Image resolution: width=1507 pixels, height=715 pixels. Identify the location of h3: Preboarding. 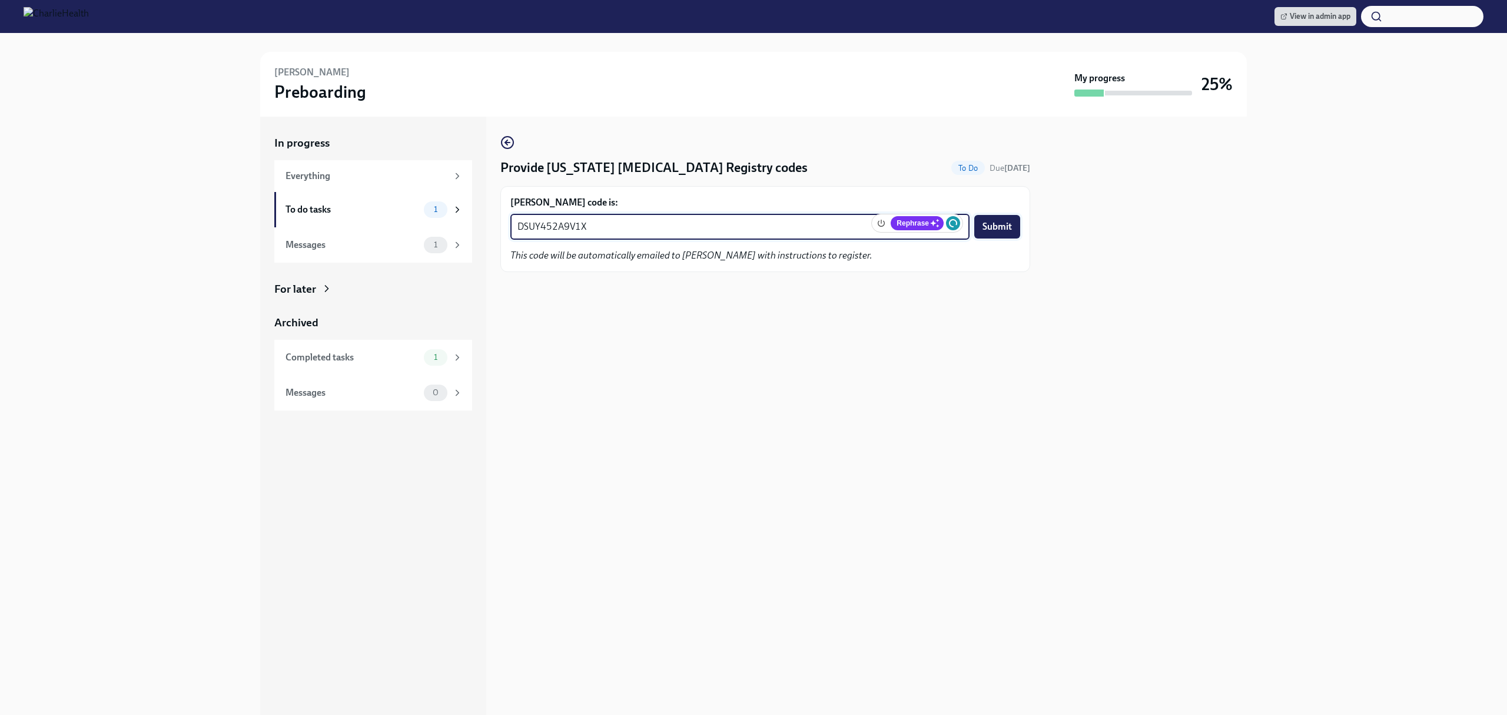
(320, 92).